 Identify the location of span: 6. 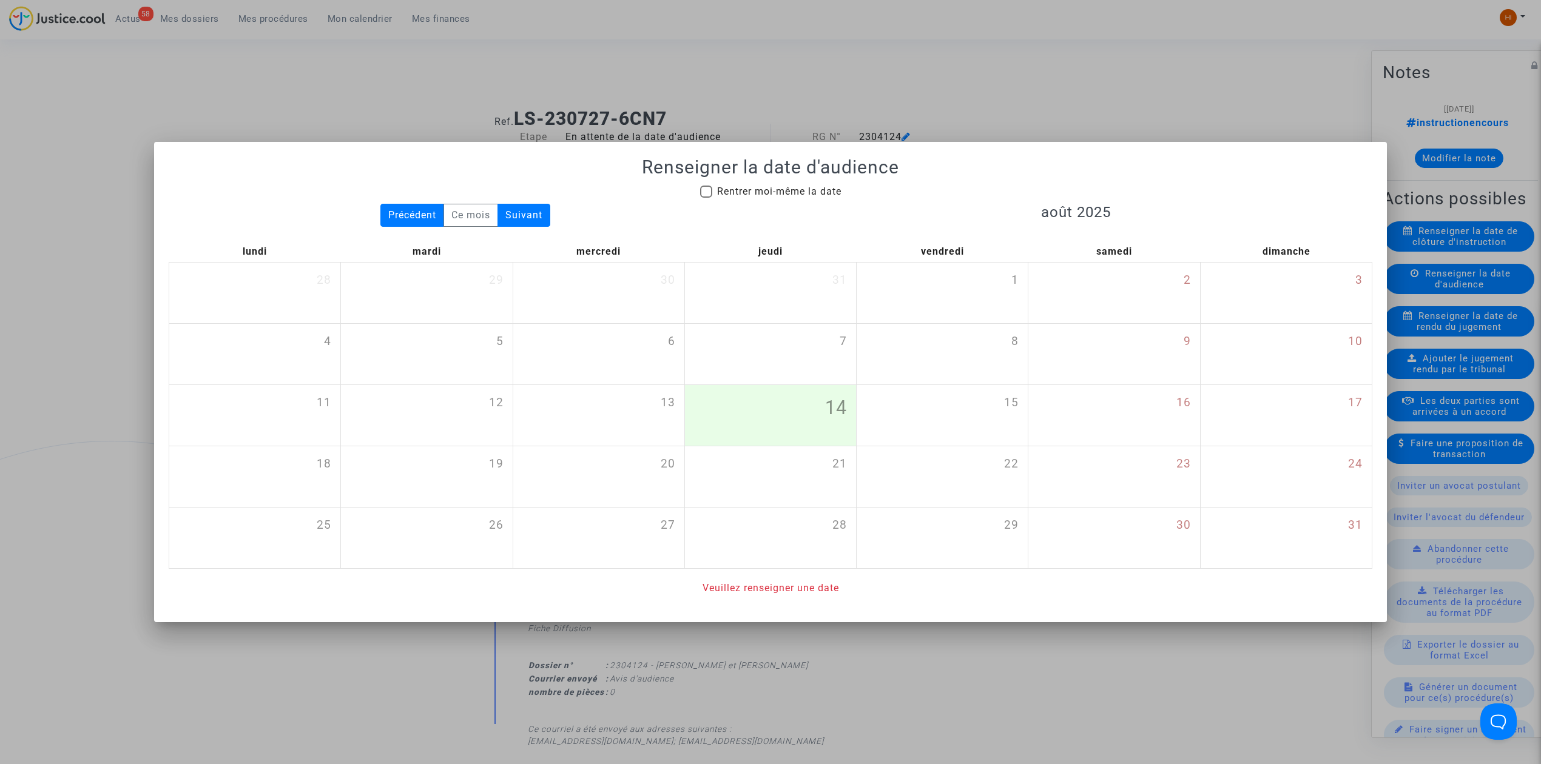
(672, 342).